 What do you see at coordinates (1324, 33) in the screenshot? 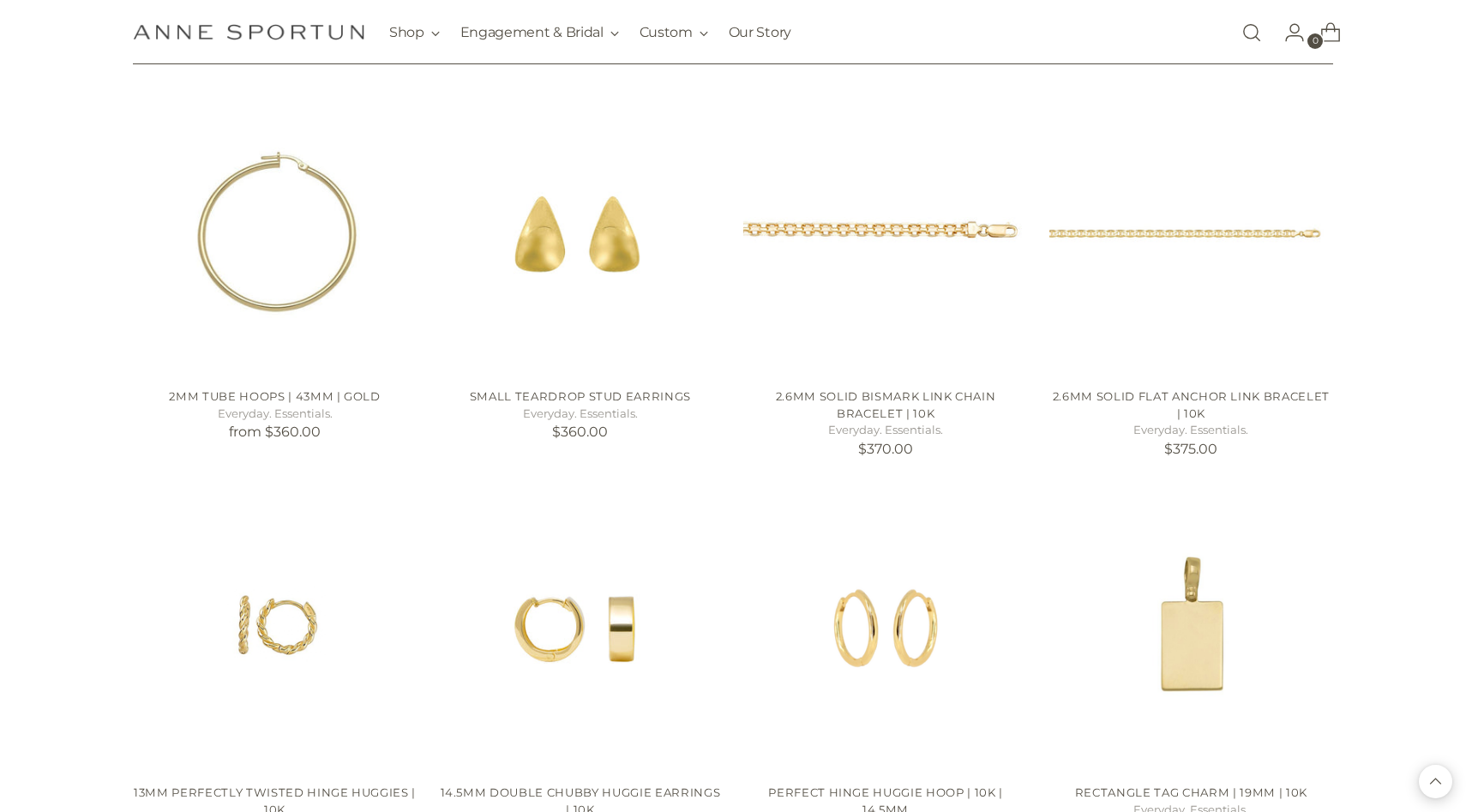
I see `a: Open cart modal` at bounding box center [1324, 33].